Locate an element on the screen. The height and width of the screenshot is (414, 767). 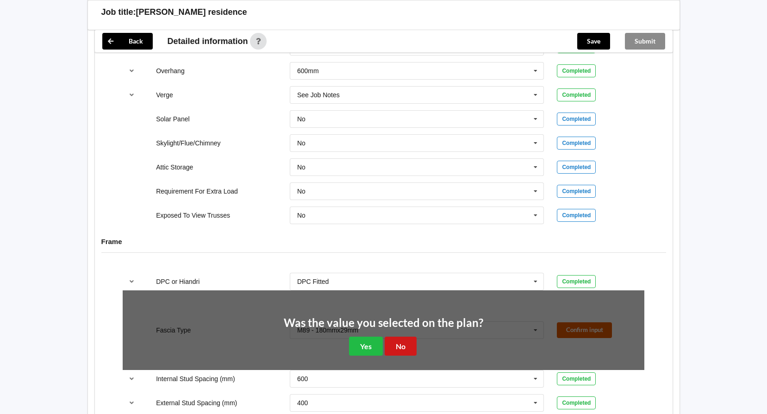
label: External Stud Spacing (mm) is located at coordinates (196, 403).